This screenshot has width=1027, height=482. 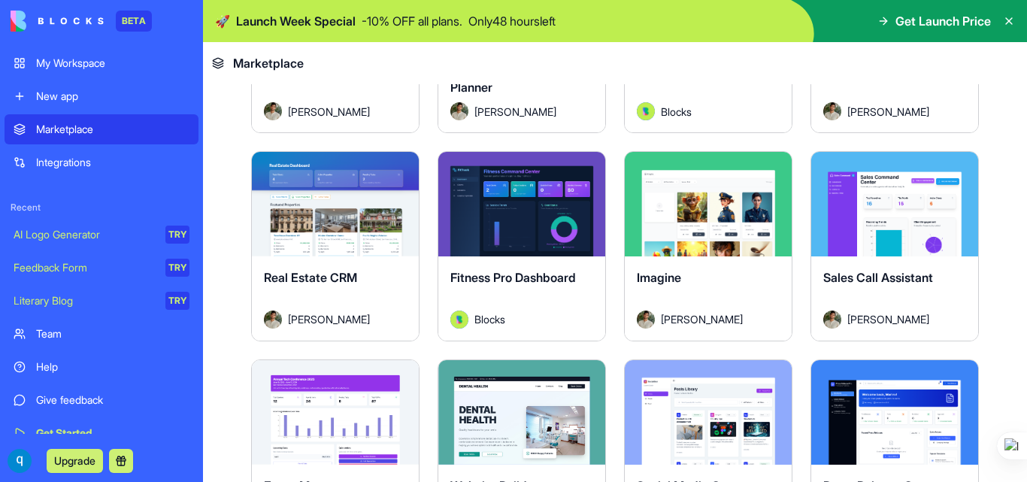 What do you see at coordinates (102, 367) in the screenshot?
I see `a: Help` at bounding box center [102, 367].